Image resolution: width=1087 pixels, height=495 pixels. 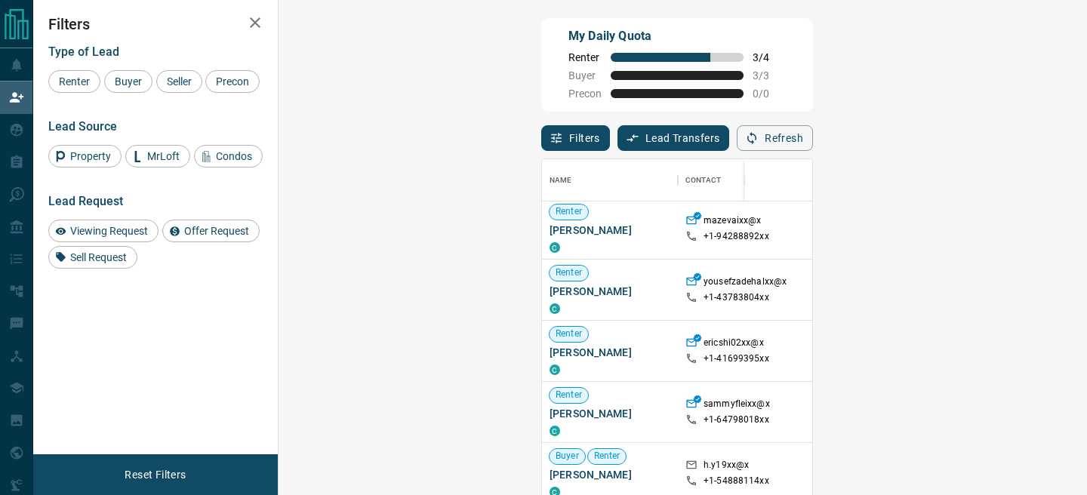 What do you see at coordinates (674, 138) in the screenshot?
I see `button: Lead Transfers` at bounding box center [674, 138].